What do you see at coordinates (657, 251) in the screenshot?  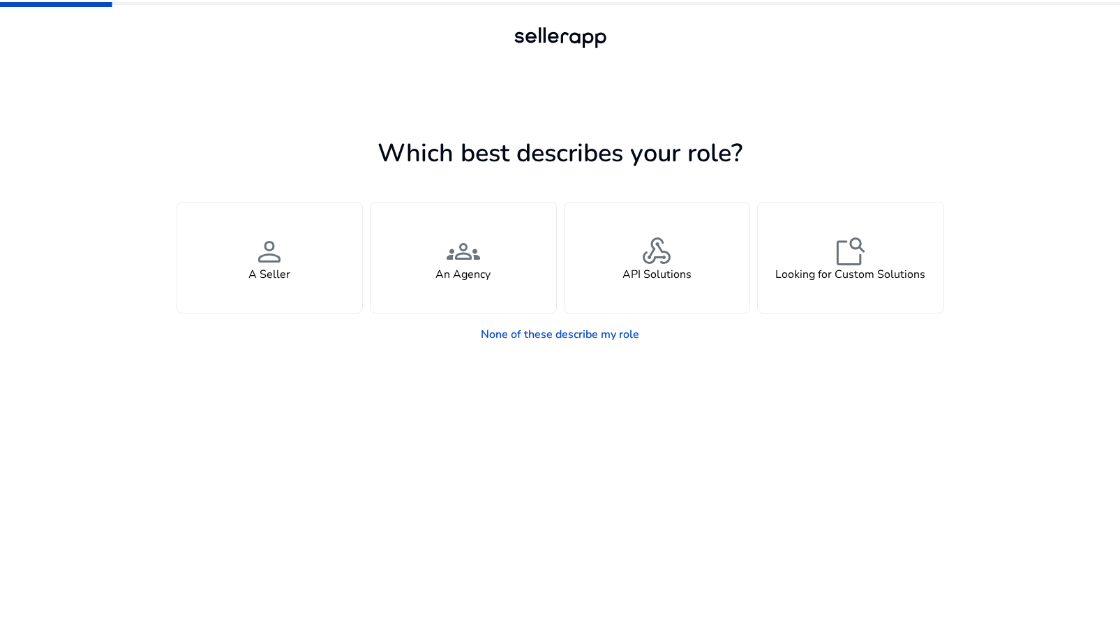 I see `span: webhook` at bounding box center [657, 251].